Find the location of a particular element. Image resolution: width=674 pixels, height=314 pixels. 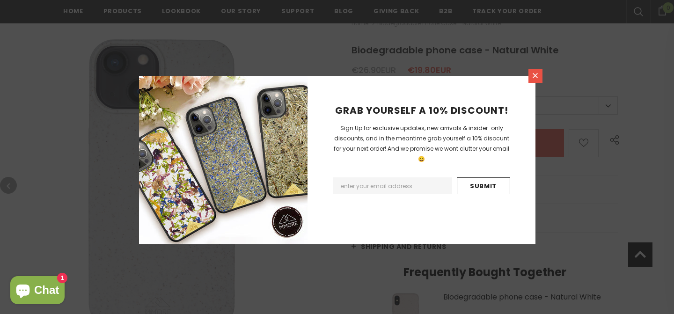

inbox-online-store-chat: Shopify online store chat is located at coordinates (37, 291).